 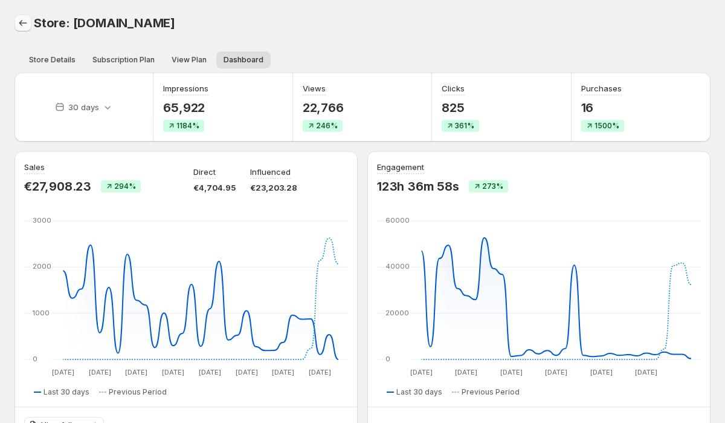 I want to click on button: Store details, so click(x=52, y=60).